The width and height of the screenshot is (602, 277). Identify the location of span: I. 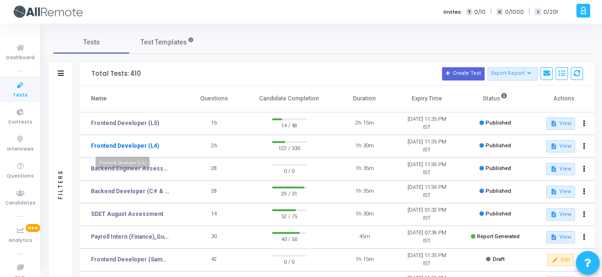
(537, 12).